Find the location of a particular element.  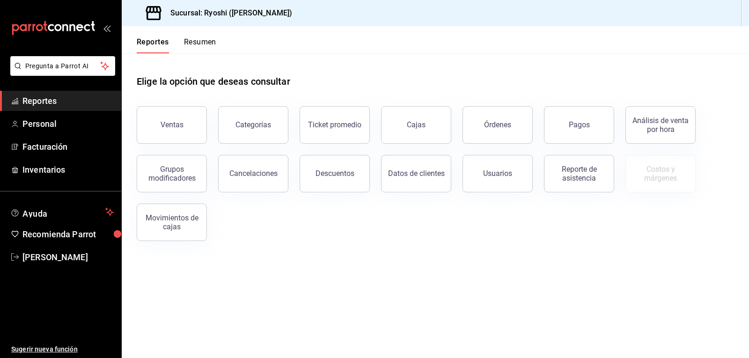

span: Sugerir nueva función is located at coordinates (62, 349).